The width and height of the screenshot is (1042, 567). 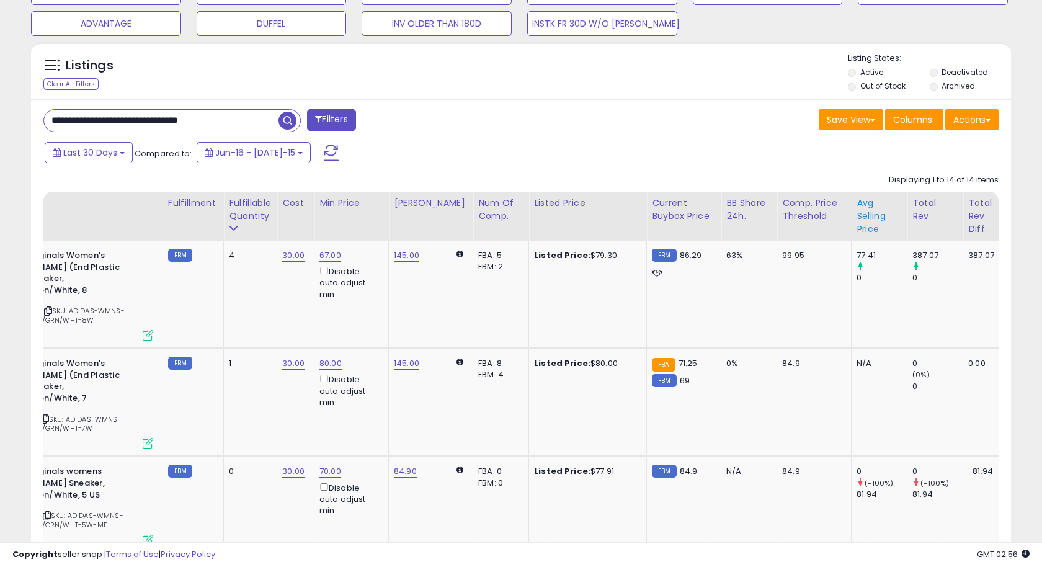 I want to click on label: Out of Stock, so click(x=882, y=86).